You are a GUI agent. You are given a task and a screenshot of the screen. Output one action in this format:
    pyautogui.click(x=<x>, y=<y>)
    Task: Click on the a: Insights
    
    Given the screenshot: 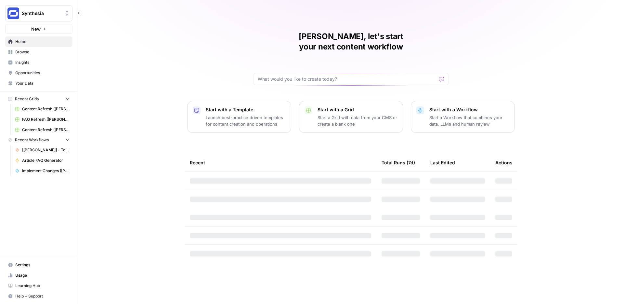 What is the action you would take?
    pyautogui.click(x=39, y=62)
    